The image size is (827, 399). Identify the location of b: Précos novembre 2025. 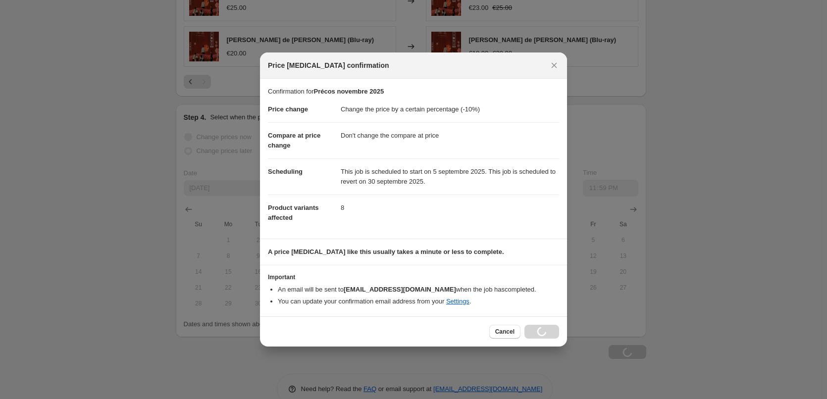
(349, 91).